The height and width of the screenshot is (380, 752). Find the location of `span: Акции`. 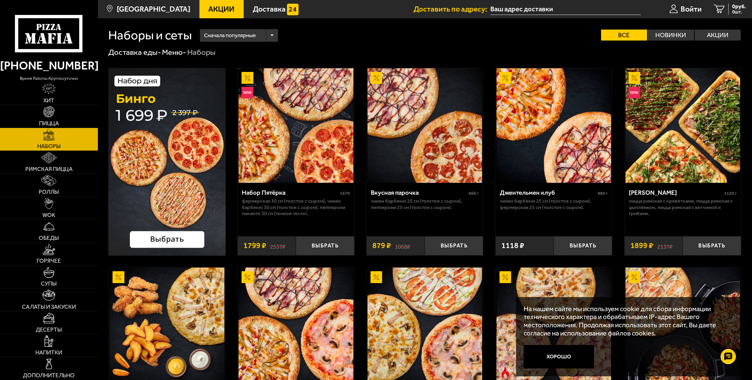

span: Акции is located at coordinates (221, 9).